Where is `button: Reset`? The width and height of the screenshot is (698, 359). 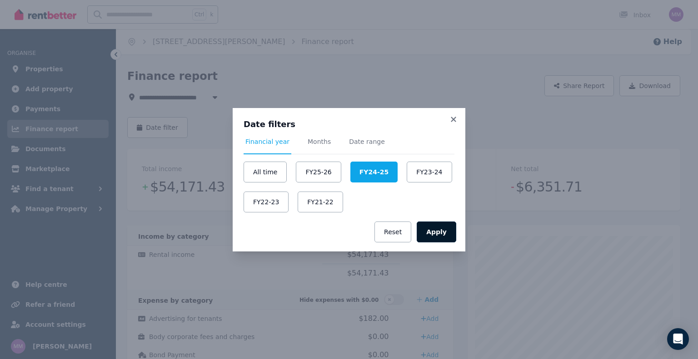 button: Reset is located at coordinates (393, 232).